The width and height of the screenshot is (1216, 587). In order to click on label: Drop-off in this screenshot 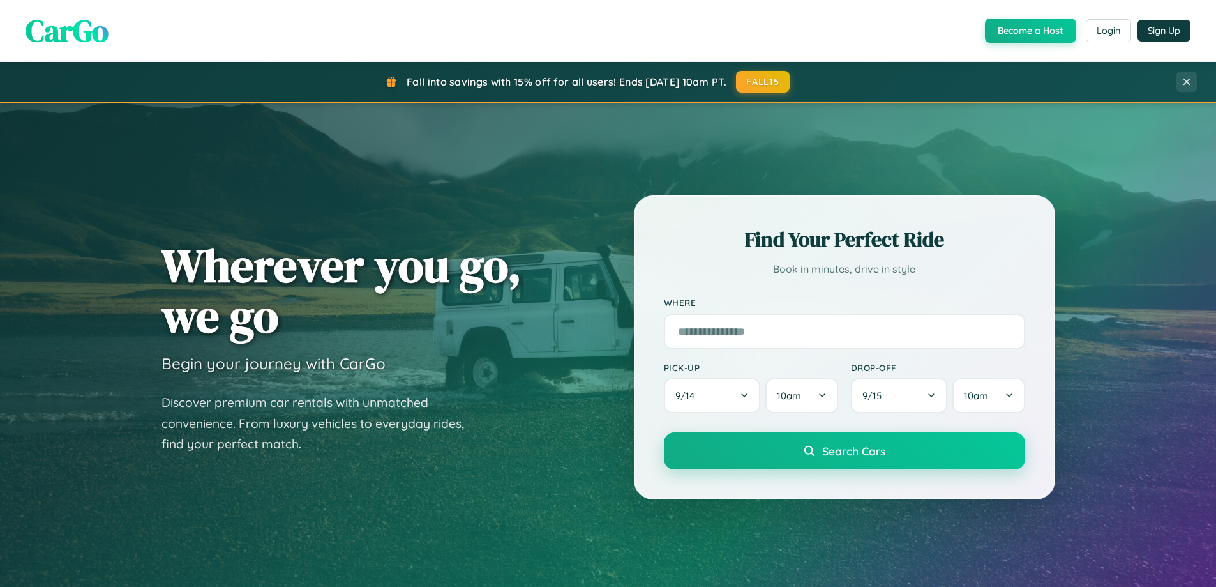, I will do `click(938, 367)`.